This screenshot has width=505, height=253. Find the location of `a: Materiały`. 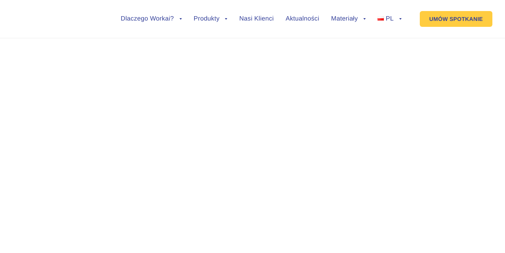

a: Materiały is located at coordinates (348, 19).